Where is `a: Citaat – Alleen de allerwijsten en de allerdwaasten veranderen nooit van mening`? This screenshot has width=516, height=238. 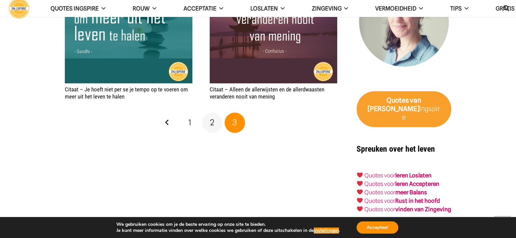 a: Citaat – Alleen de allerwijsten en de allerdwaasten veranderen nooit van mening is located at coordinates (267, 93).